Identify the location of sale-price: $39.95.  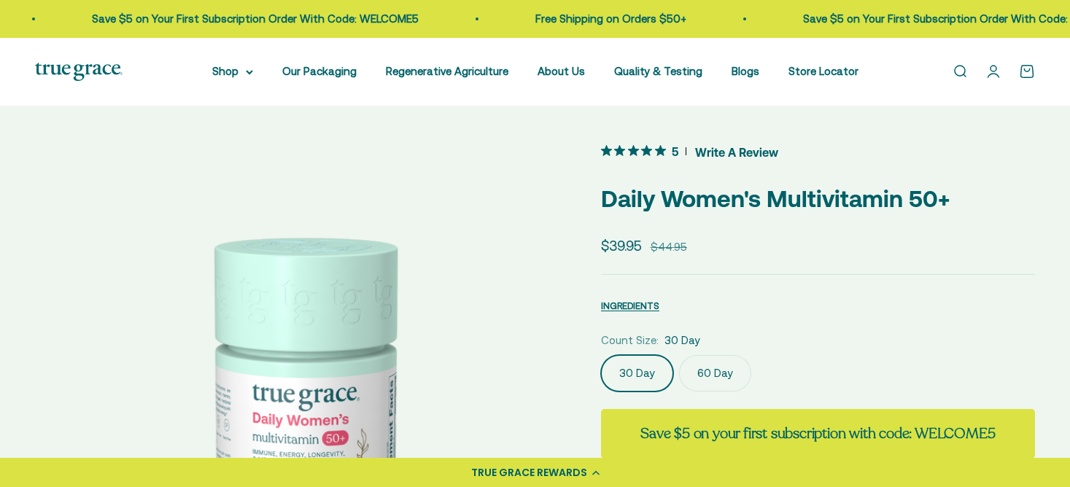
(622, 246).